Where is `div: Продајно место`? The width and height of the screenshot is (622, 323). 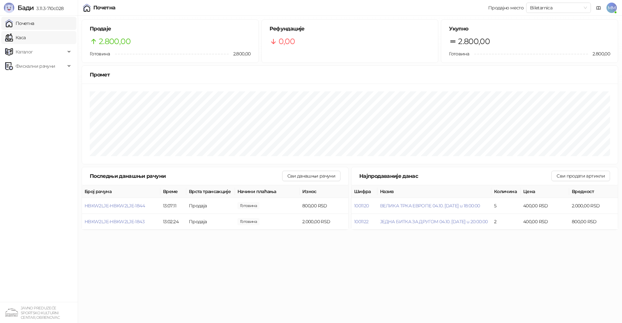 div: Продајно место is located at coordinates (506, 8).